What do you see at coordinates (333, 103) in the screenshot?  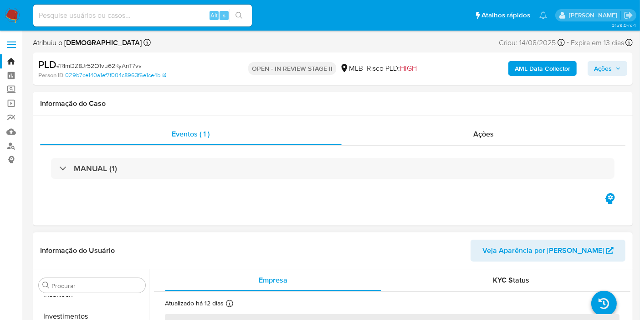 I see `h1: Informação do Caso` at bounding box center [333, 103].